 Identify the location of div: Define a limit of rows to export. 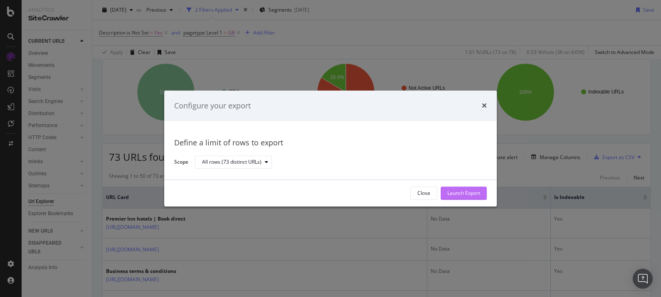
(330, 143).